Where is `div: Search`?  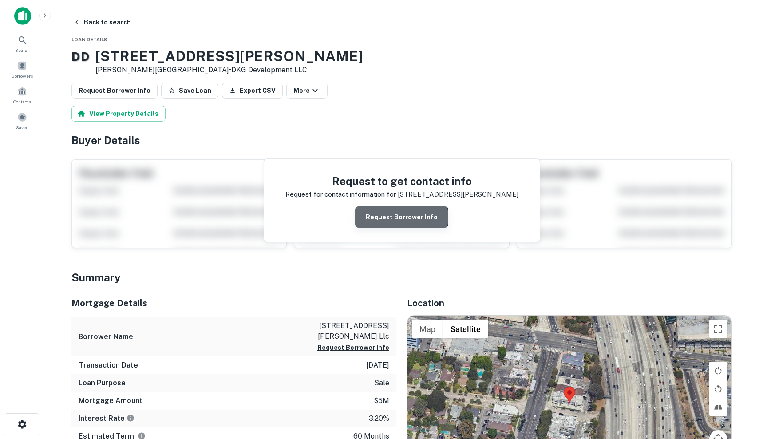 div: Search is located at coordinates (22, 43).